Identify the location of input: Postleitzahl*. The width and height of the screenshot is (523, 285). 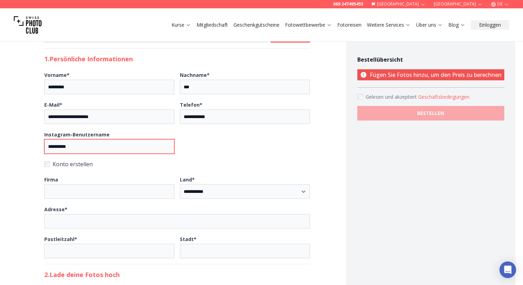
(109, 251).